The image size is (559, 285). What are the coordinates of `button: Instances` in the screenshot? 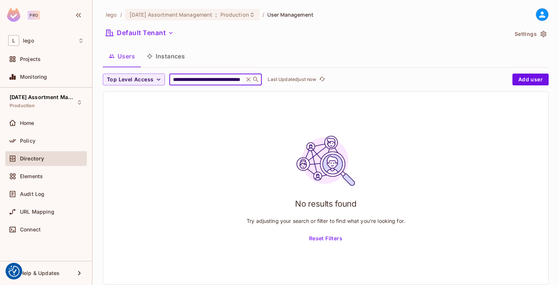 It's located at (166, 56).